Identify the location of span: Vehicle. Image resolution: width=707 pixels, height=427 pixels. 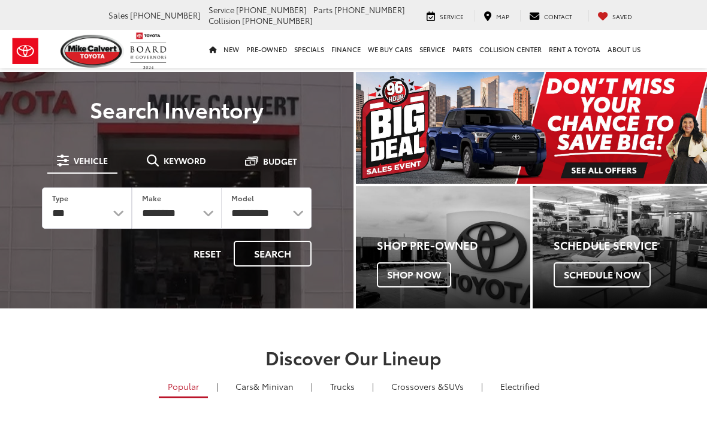
(90, 161).